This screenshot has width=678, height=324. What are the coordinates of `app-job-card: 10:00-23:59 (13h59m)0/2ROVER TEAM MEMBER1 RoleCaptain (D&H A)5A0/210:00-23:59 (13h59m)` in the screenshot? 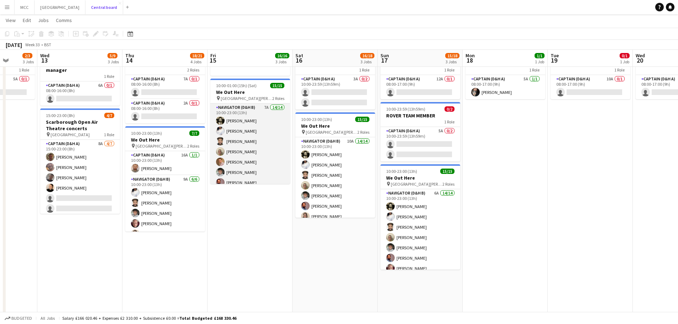 It's located at (420, 132).